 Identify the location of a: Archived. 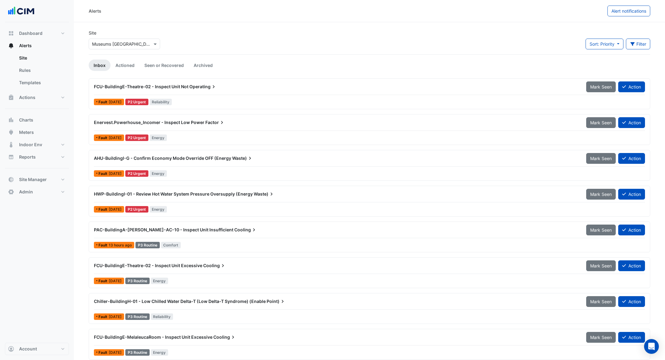
(203, 65).